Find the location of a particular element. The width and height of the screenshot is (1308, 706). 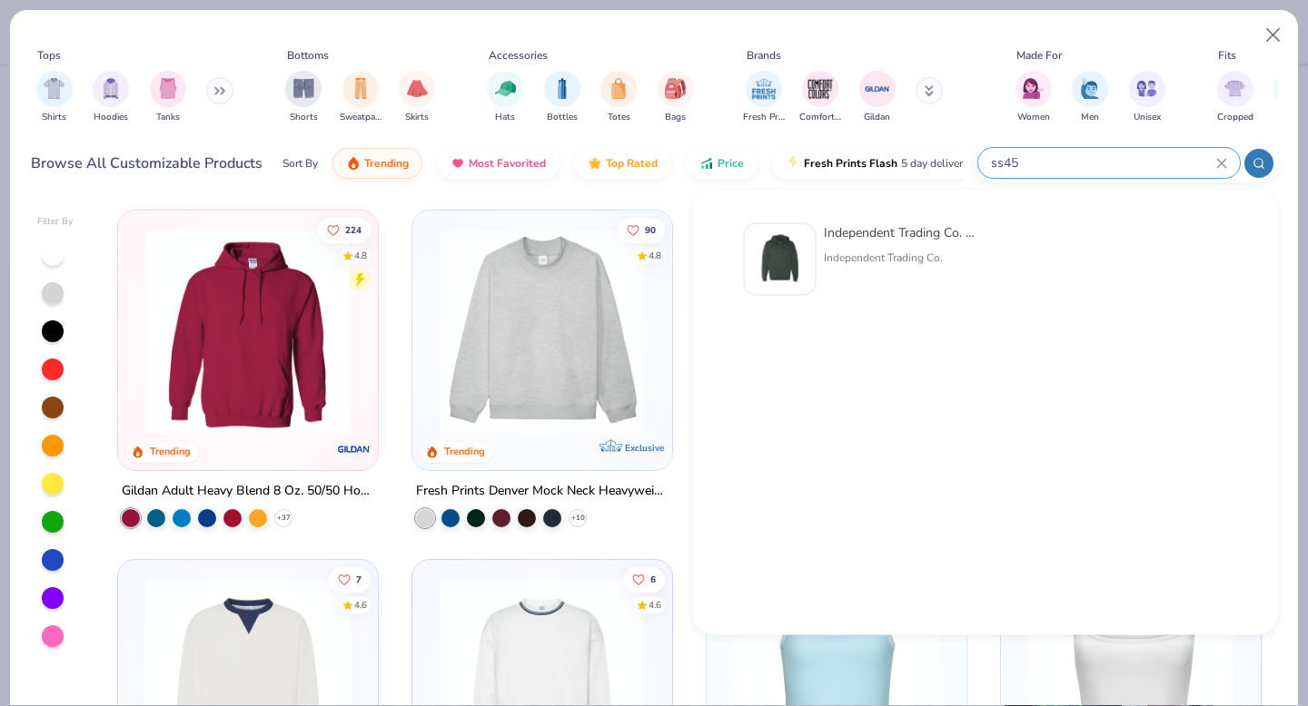

div: Filter By is located at coordinates (55, 222).